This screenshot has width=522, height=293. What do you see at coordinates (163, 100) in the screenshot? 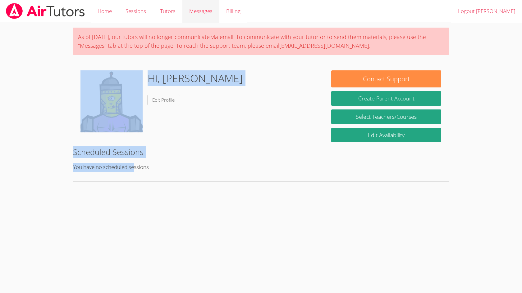
I see `a: Edit Profile` at bounding box center [163, 100].